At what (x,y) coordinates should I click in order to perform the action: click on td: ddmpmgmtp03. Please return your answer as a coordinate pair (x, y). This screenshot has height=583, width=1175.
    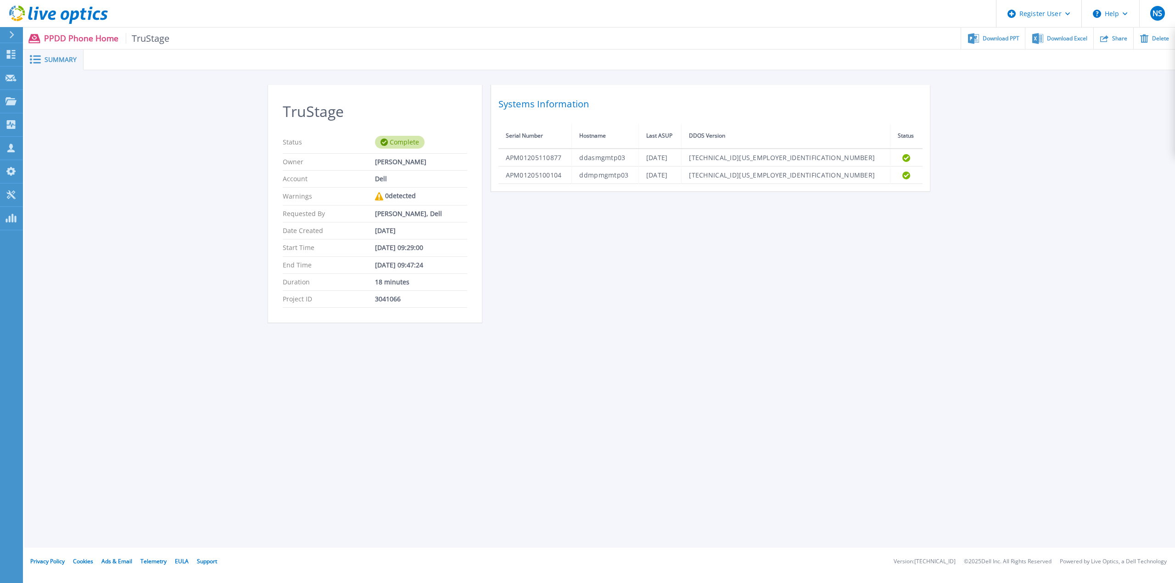
    Looking at the image, I should click on (605, 175).